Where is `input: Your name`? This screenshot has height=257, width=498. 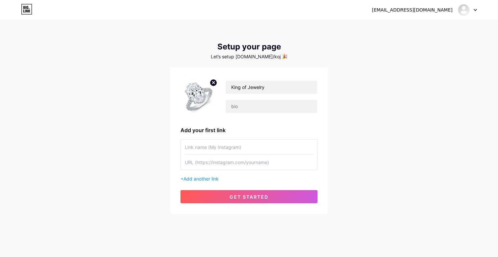 input: Your name is located at coordinates (272, 87).